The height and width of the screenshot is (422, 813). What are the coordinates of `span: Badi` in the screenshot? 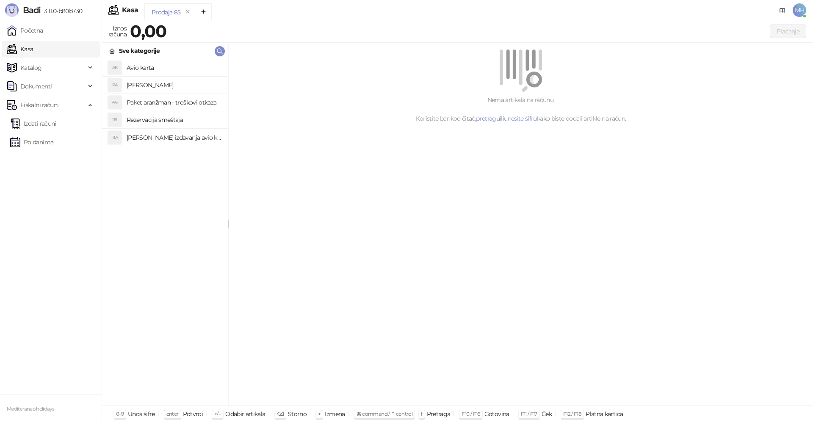 It's located at (32, 10).